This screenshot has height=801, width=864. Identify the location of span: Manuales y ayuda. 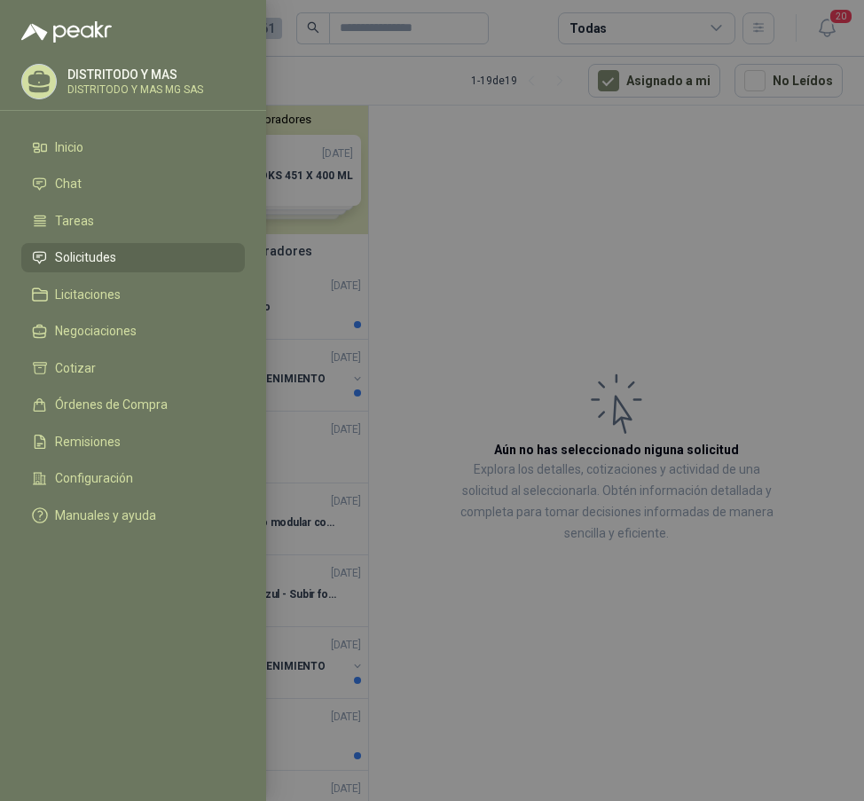
(106, 515).